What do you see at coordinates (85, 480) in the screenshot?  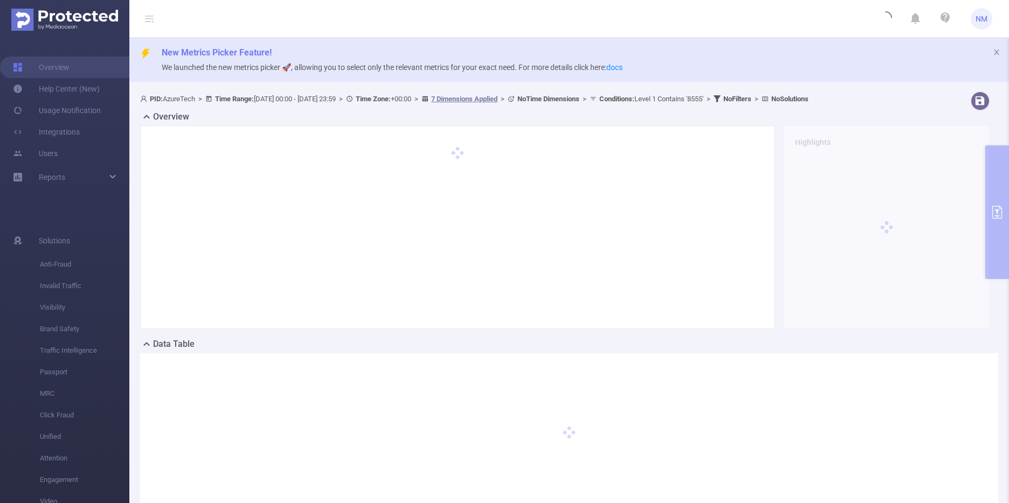 I see `span: Engagement` at bounding box center [85, 480].